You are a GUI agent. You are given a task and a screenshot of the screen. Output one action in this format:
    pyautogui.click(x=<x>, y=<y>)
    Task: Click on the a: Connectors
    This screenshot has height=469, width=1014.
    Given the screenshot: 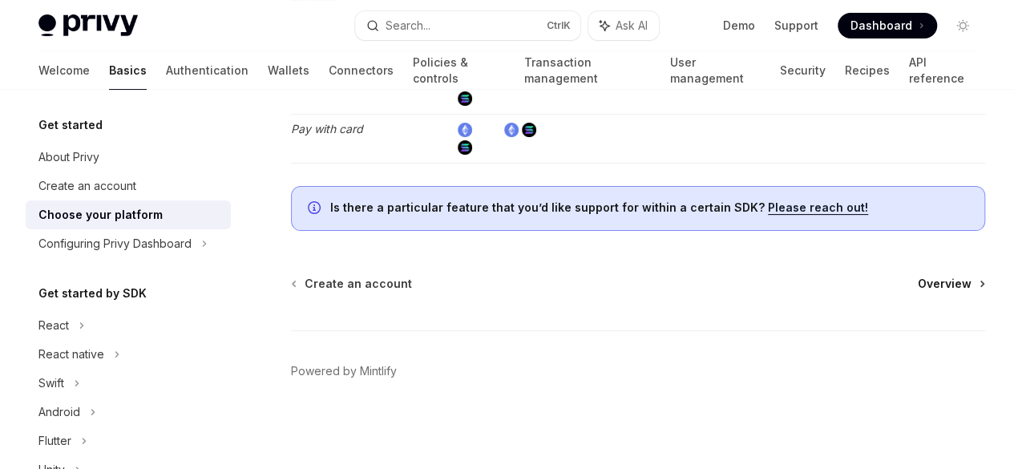 What is the action you would take?
    pyautogui.click(x=361, y=71)
    